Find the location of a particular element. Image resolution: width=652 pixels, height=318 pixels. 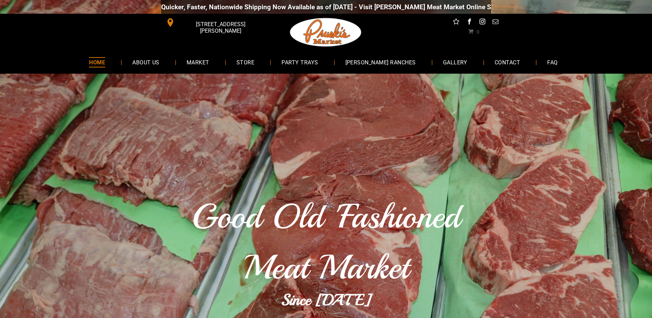

a: STORE is located at coordinates (246, 62).